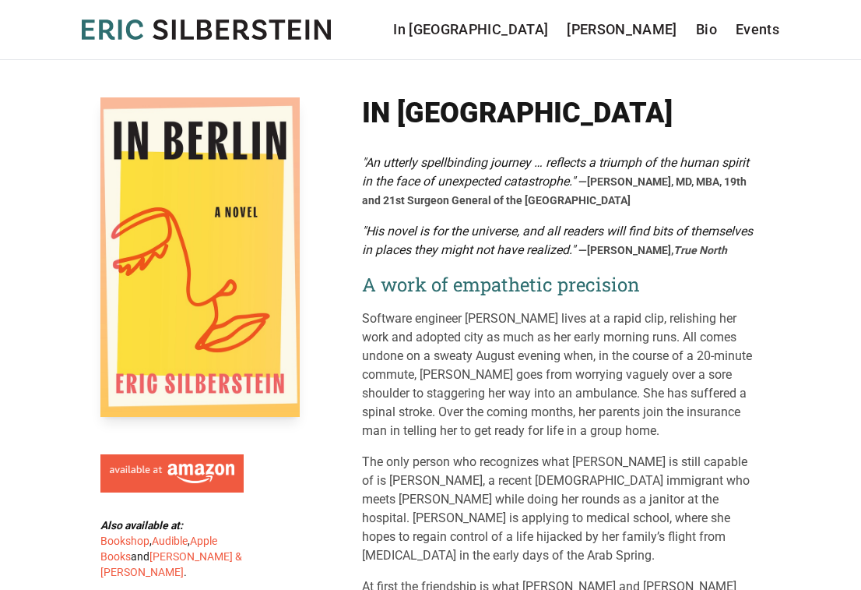 This screenshot has width=861, height=590. I want to click on h2: A work of empathetic precision, so click(562, 284).